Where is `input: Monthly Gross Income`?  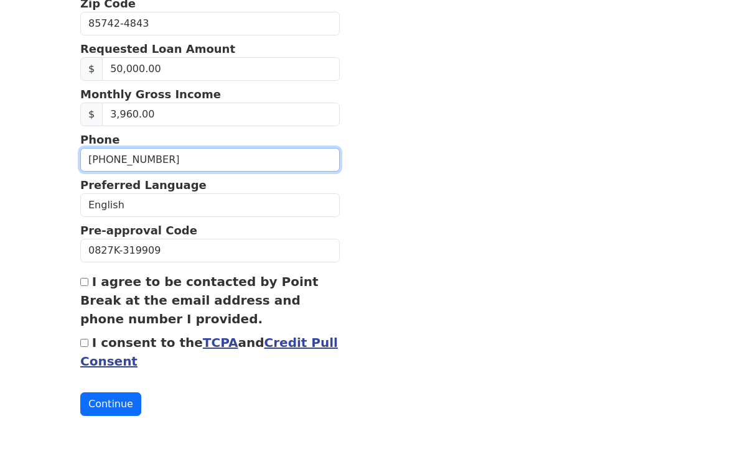 input: Monthly Gross Income is located at coordinates (221, 118).